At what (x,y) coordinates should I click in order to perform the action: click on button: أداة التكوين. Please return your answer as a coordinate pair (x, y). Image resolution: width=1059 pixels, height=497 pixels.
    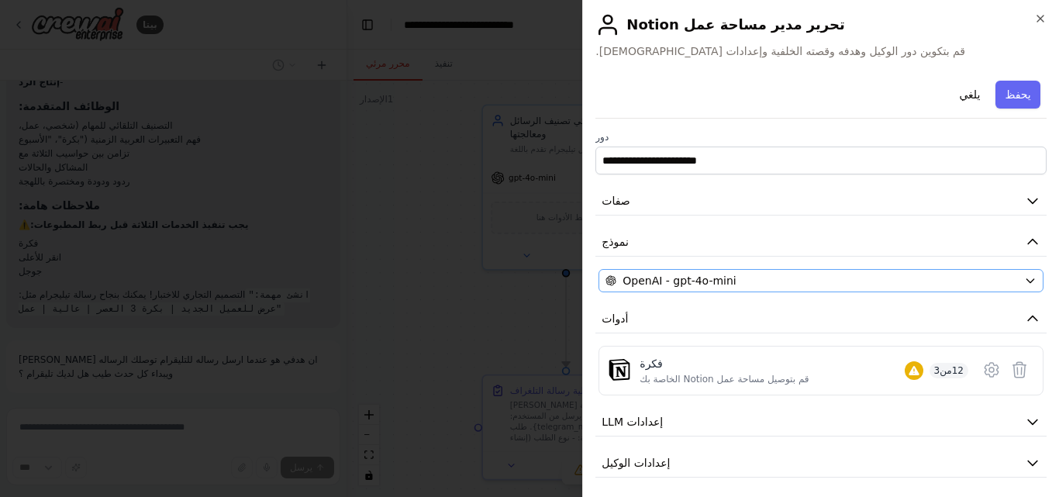
    Looking at the image, I should click on (991, 370).